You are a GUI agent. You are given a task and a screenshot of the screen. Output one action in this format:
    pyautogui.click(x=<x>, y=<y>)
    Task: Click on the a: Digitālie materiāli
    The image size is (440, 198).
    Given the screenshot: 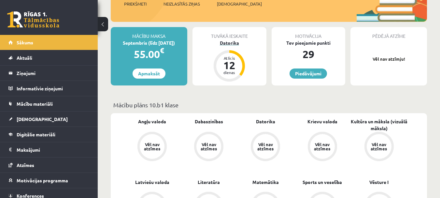 What is the action you would take?
    pyautogui.click(x=49, y=134)
    